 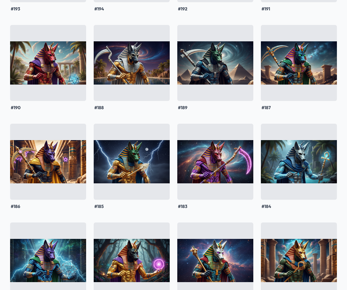 I want to click on img: #185, so click(x=131, y=161).